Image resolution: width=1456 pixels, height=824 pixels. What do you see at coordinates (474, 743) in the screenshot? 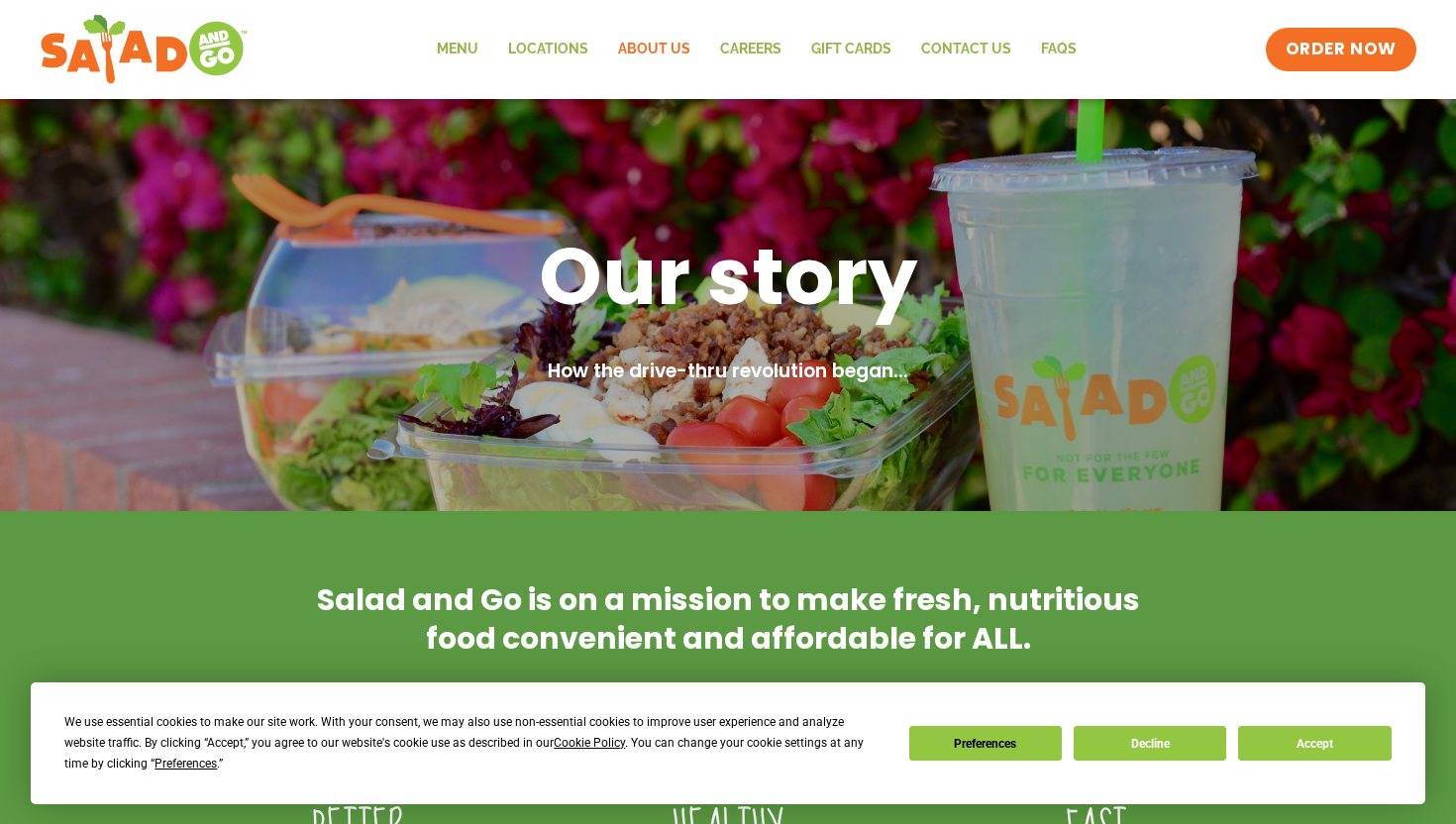
I see `div: We use essential cookies to make our site work. With your consent, we may also use non-essential ...` at bounding box center [474, 743].